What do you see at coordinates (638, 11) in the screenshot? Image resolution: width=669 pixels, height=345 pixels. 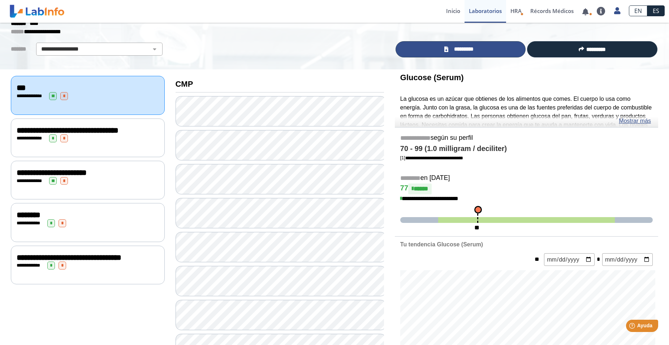 I see `a: EN` at bounding box center [638, 11].